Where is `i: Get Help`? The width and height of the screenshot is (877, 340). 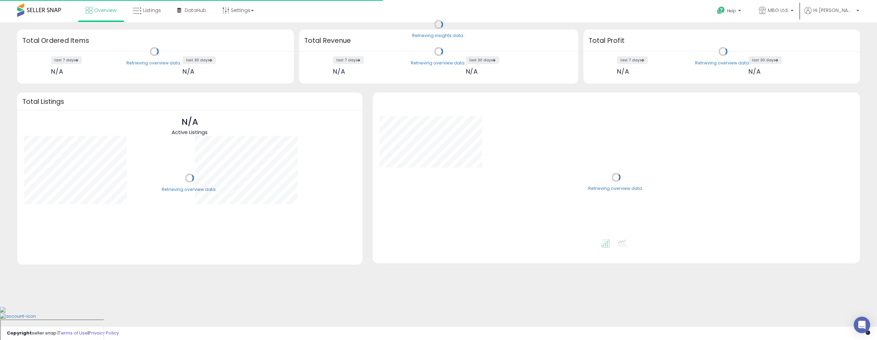 i: Get Help is located at coordinates (721, 10).